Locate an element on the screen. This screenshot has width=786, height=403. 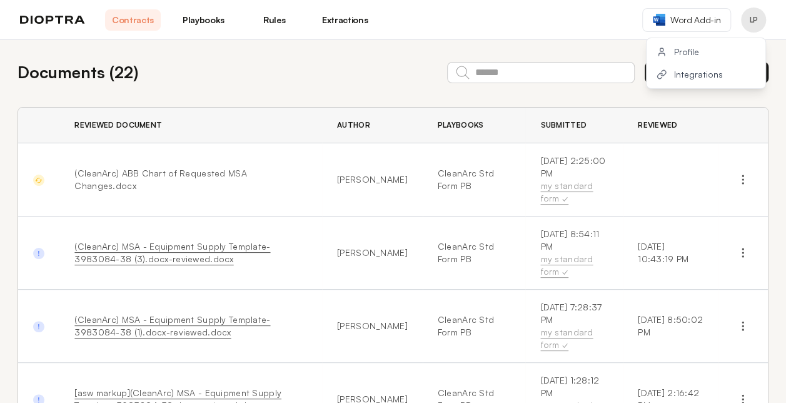
a: Extractions is located at coordinates (344, 20).